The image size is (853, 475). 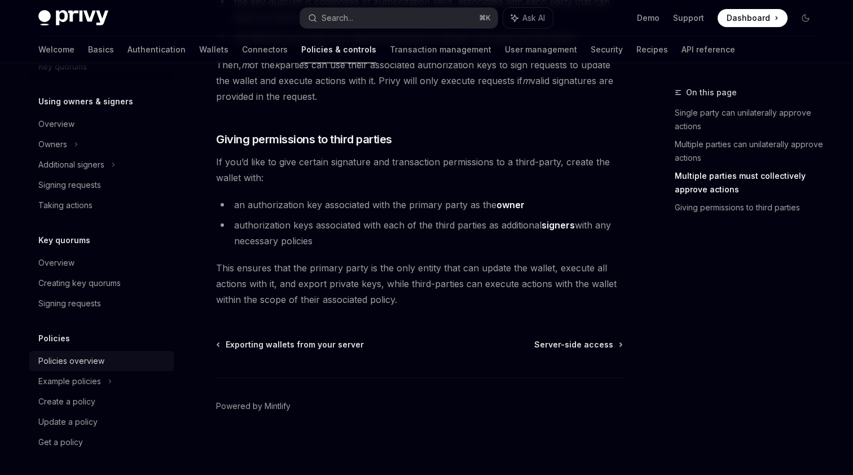 What do you see at coordinates (64, 240) in the screenshot?
I see `h5: Key quorums` at bounding box center [64, 240].